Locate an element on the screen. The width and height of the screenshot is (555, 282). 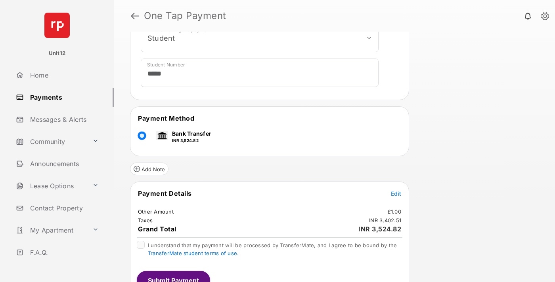
a: TransferMate student terms of use. is located at coordinates (193, 254).